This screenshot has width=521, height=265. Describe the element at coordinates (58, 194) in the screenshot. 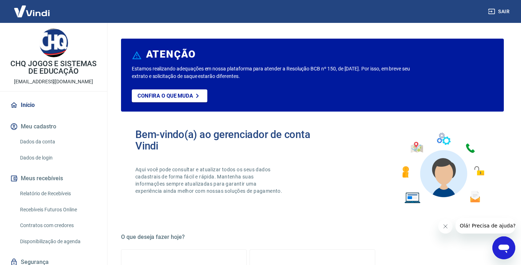

I see `a: Relatório de Recebíveis` at that location.